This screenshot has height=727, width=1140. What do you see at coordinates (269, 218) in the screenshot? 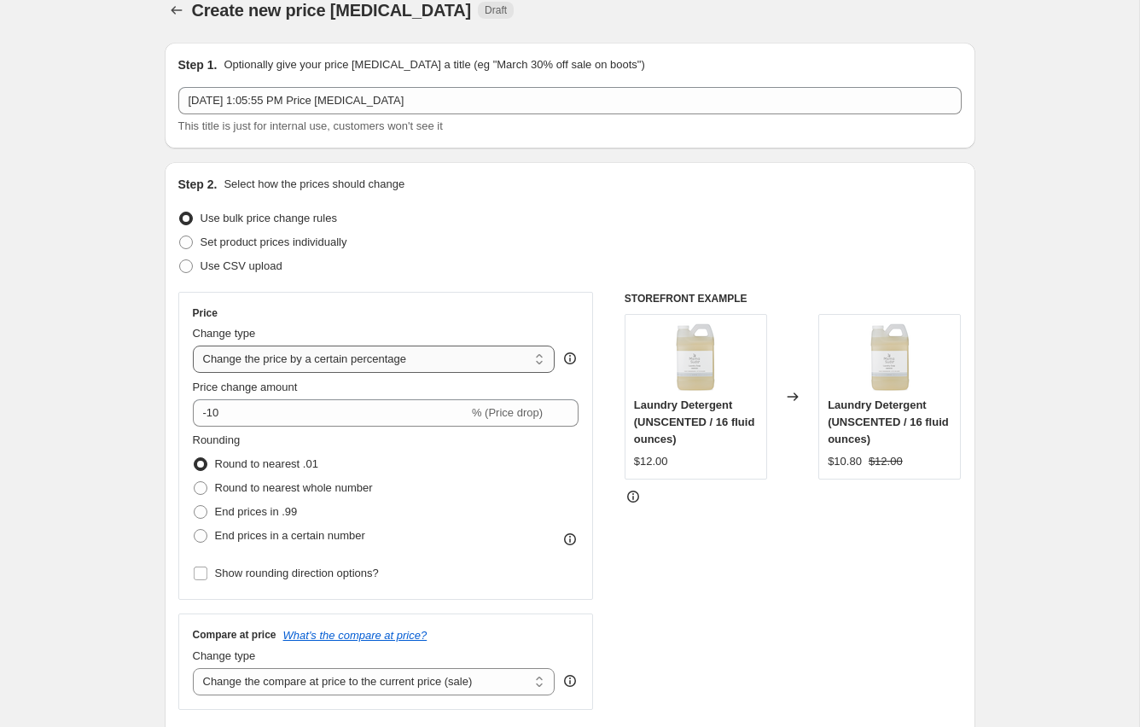
I see `span: Use bulk price change rules` at bounding box center [269, 218].